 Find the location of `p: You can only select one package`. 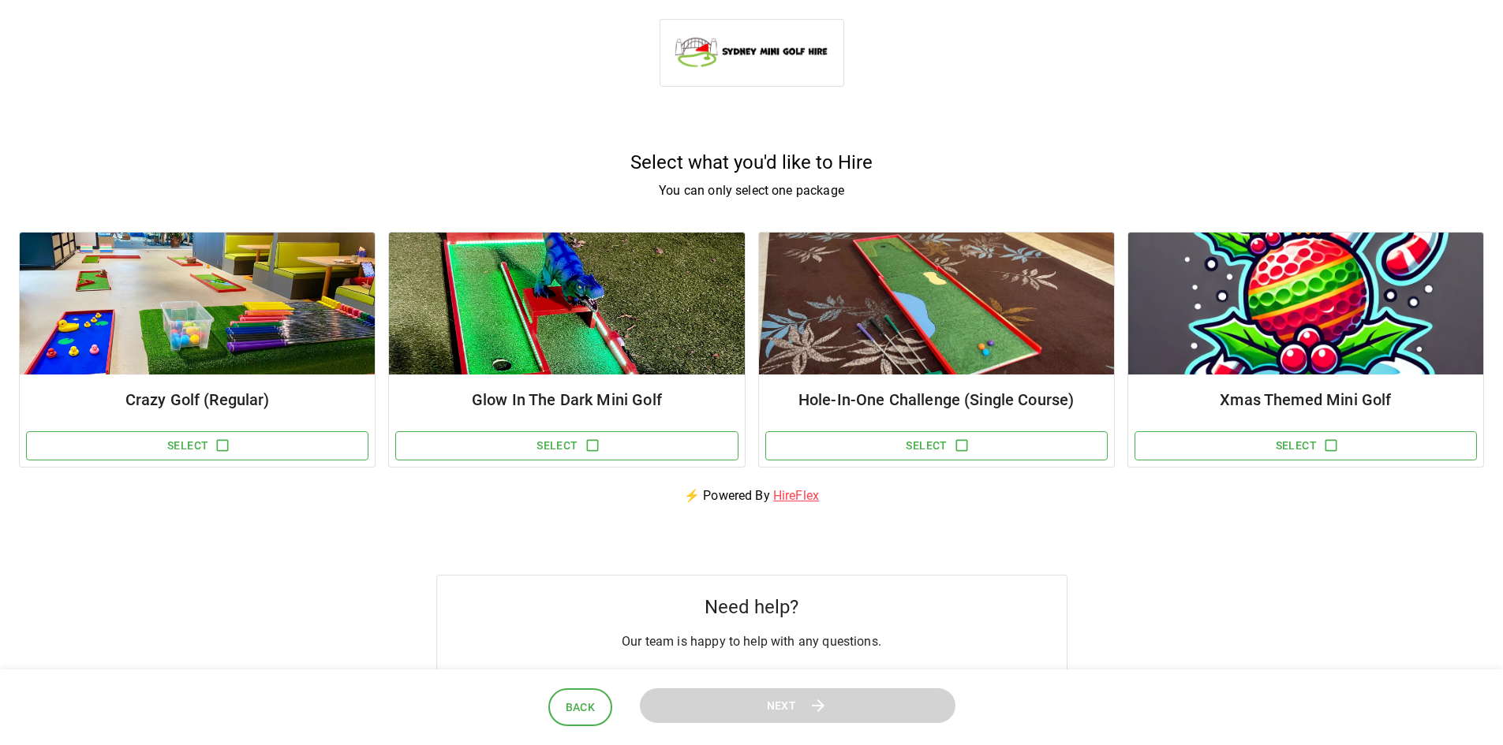

p: You can only select one package is located at coordinates (751, 191).